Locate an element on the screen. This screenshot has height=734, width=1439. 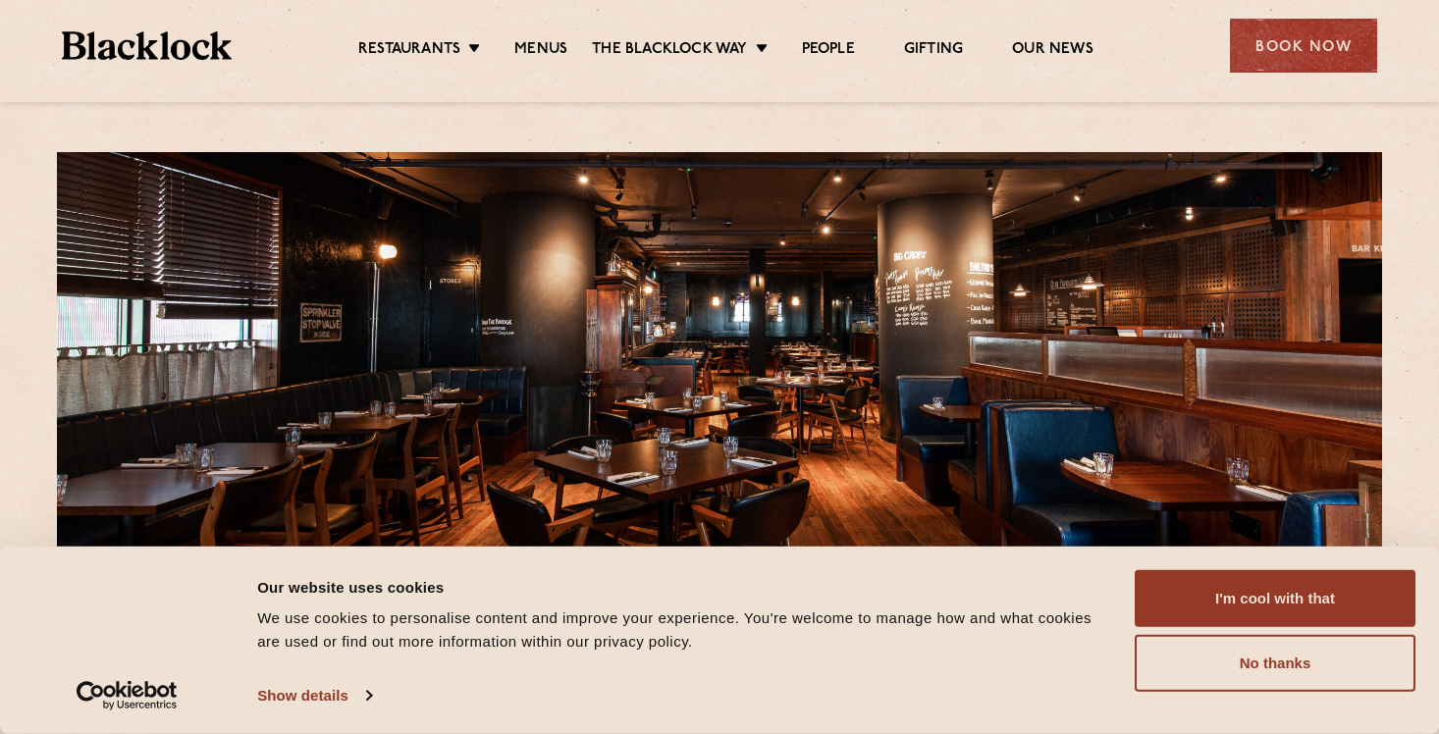
a: Menus is located at coordinates (541, 51).